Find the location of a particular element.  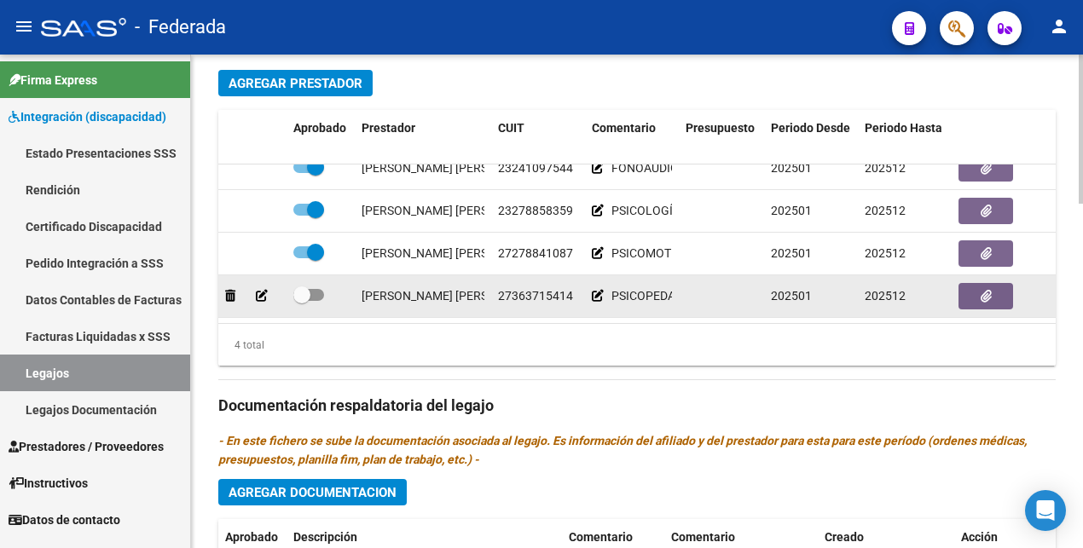

i: - En este fichero se sube la documentación asociada al legajo. Es información del afiliado y del ... is located at coordinates (623, 450).